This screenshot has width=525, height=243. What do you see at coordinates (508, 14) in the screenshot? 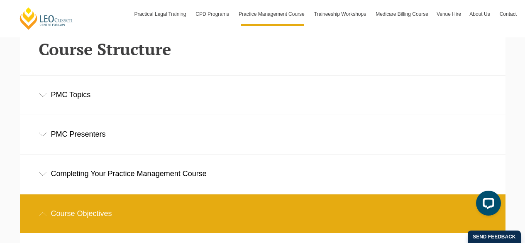
I see `a: Contact` at bounding box center [508, 14].